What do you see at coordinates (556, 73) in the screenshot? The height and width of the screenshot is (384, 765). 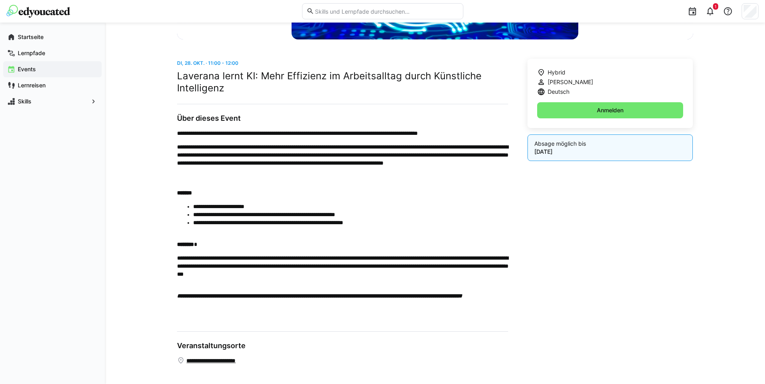 I see `span: Hybrid` at bounding box center [556, 73].